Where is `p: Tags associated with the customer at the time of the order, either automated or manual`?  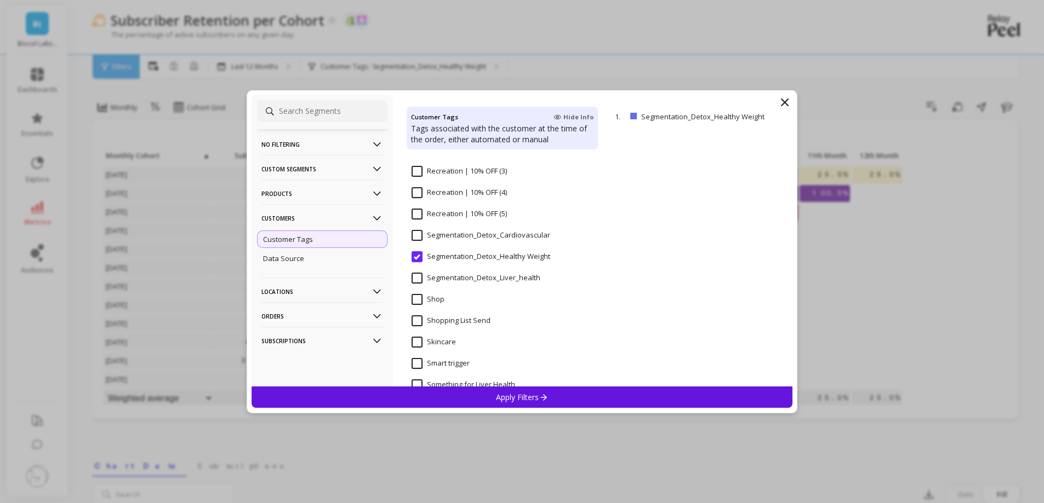 p: Tags associated with the customer at the time of the order, either automated or manual is located at coordinates (502, 134).